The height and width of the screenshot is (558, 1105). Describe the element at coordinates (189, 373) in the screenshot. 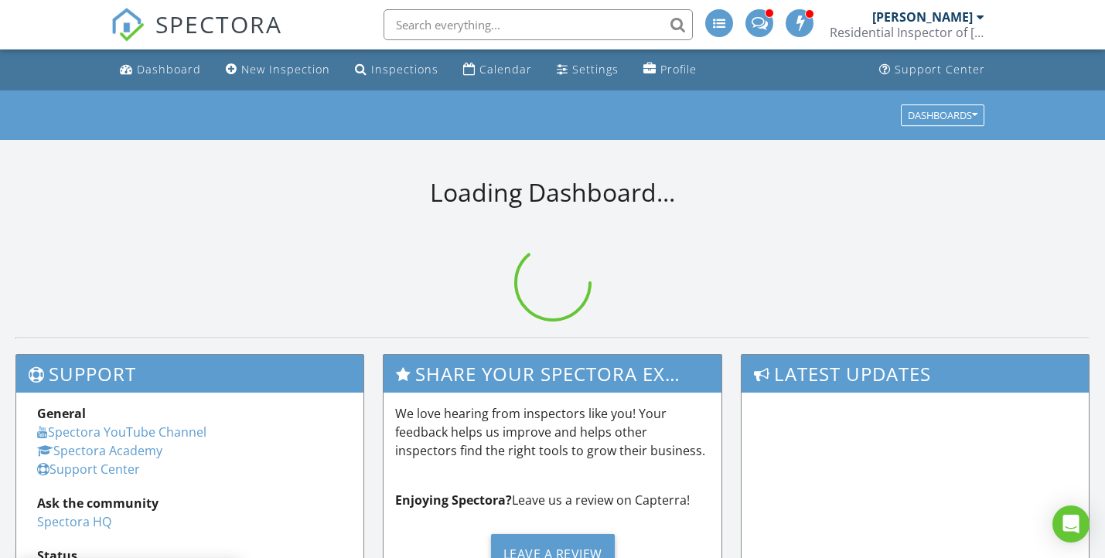

I see `h3: Support` at that location.